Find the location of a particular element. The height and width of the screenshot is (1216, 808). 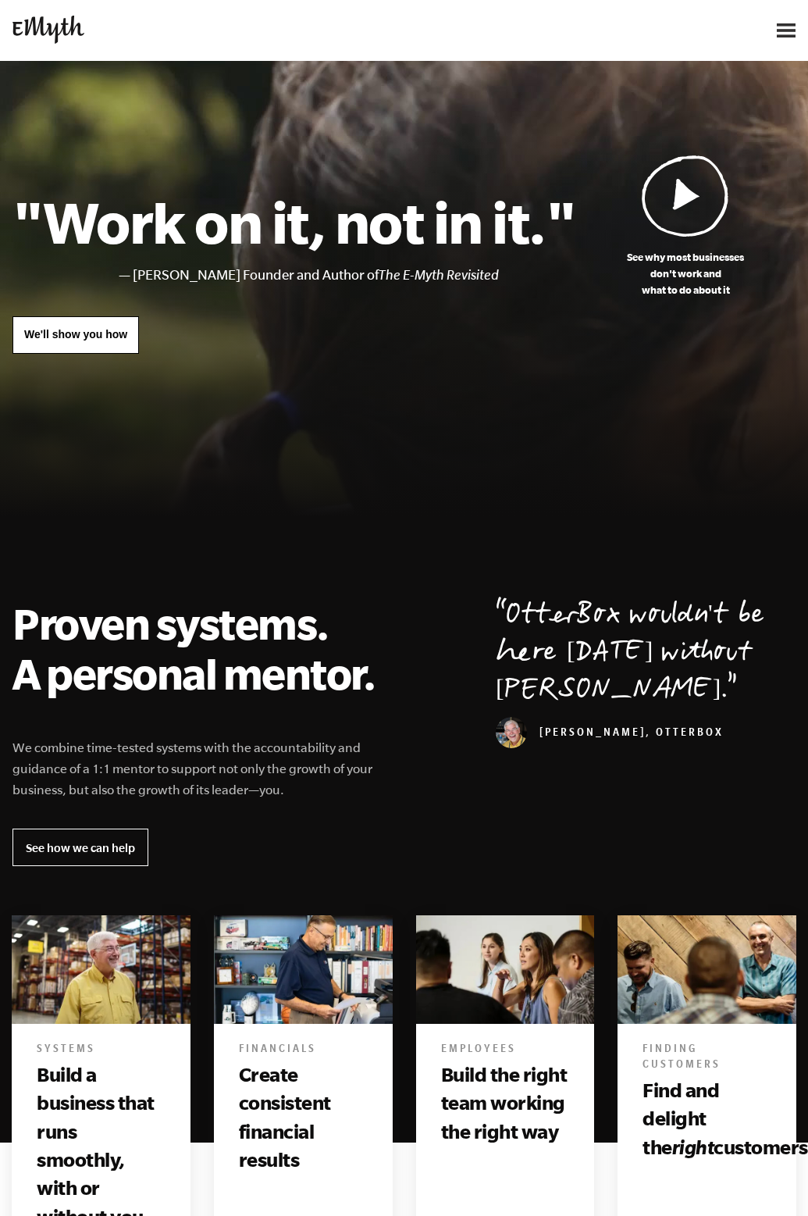

i: right is located at coordinates (694, 1147).